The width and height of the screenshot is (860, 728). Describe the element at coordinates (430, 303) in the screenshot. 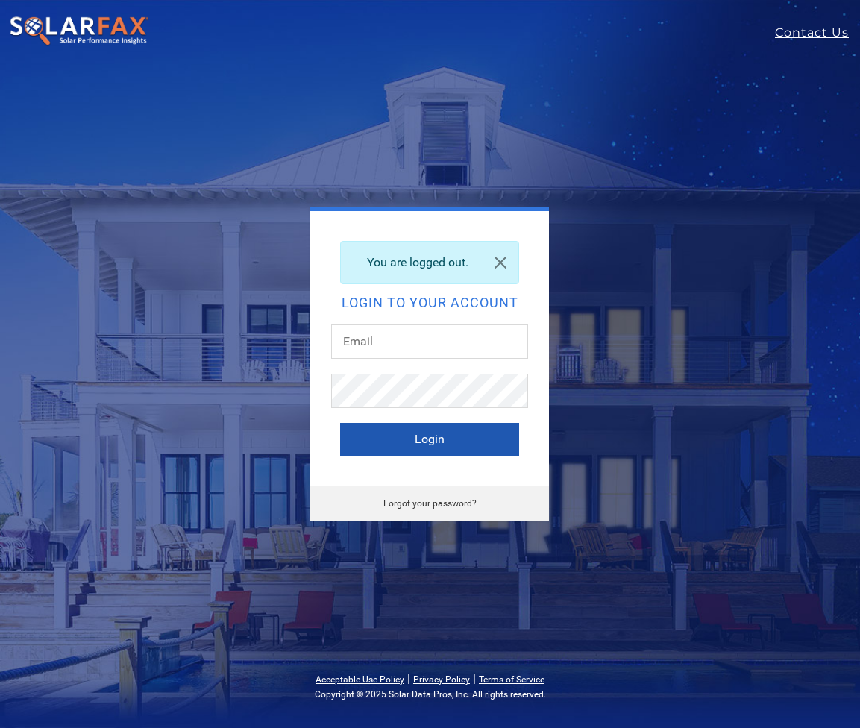

I see `h2: Login to your account` at that location.